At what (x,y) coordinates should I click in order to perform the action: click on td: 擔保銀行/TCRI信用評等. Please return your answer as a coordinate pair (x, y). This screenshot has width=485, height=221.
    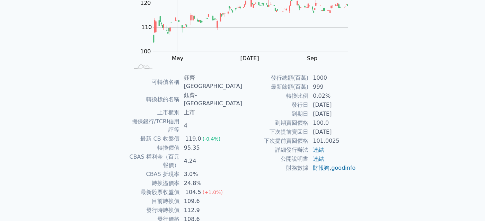
    Looking at the image, I should click on (154, 126).